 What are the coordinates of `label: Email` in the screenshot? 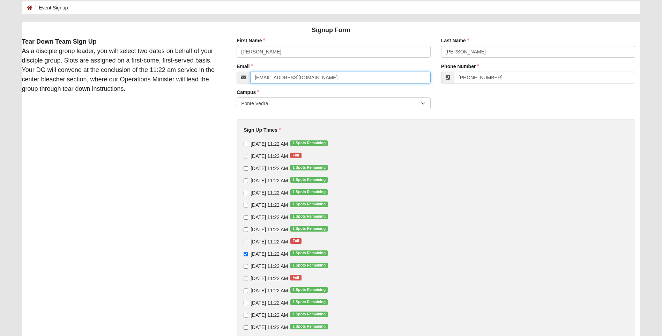 It's located at (245, 66).